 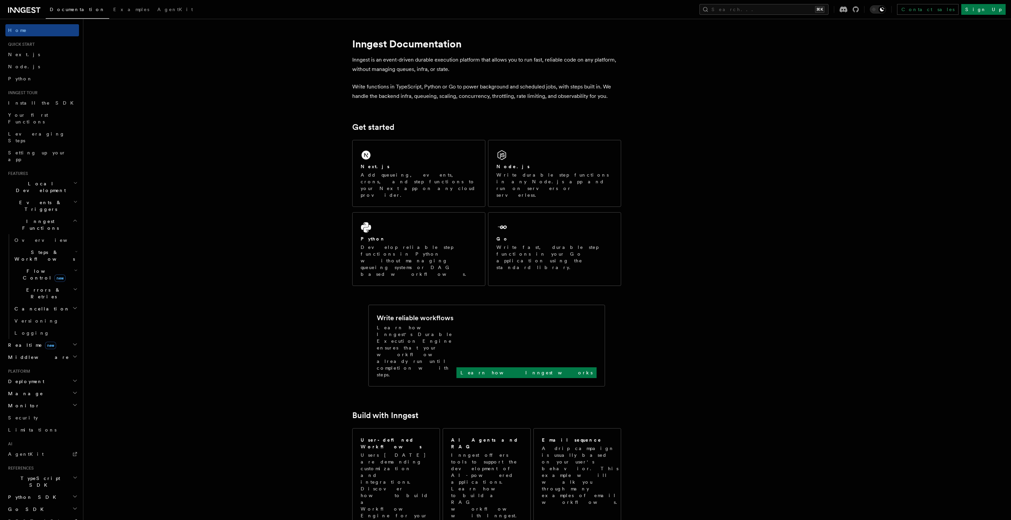 What do you see at coordinates (42, 187) in the screenshot?
I see `button: Local Development` at bounding box center [42, 187].